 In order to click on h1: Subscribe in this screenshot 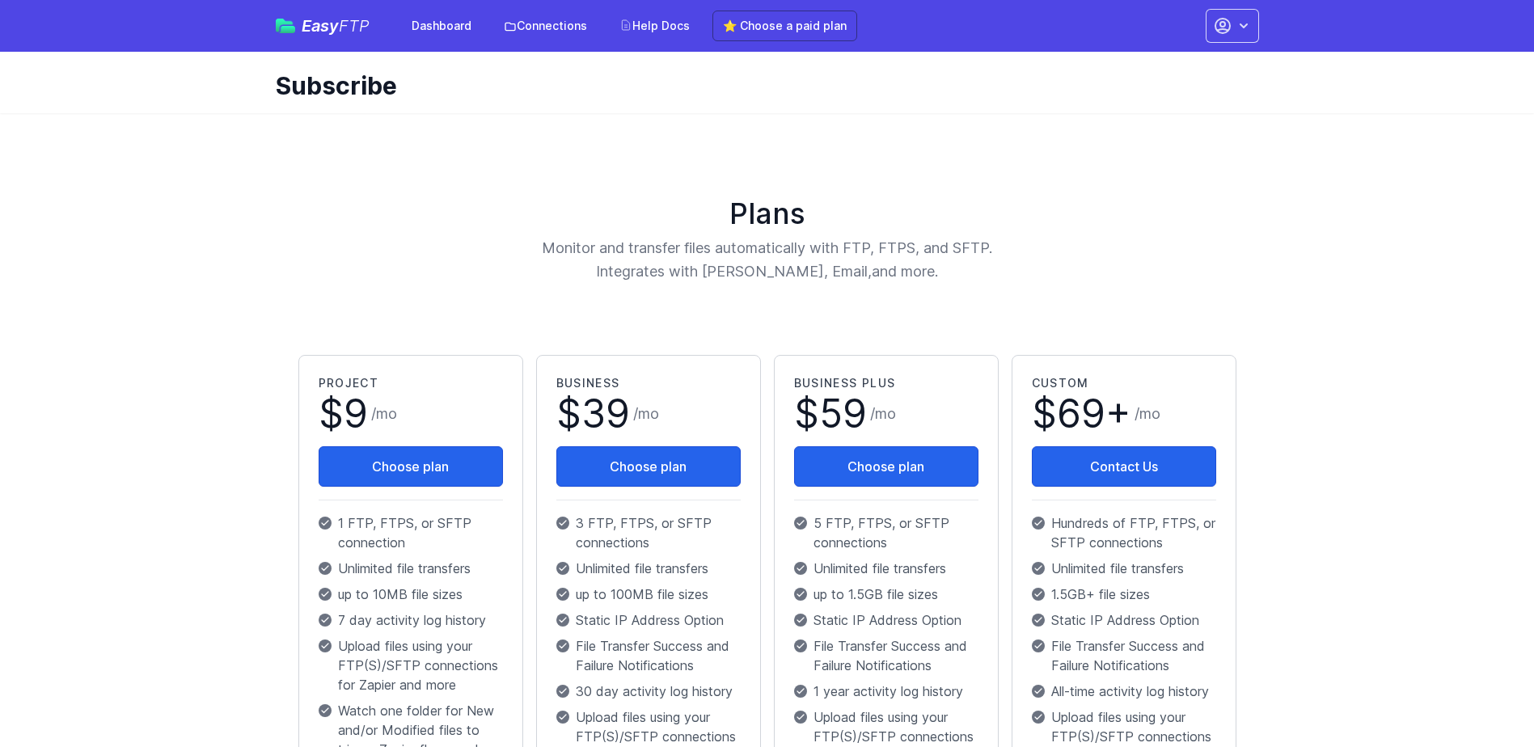, I will do `click(761, 86)`.